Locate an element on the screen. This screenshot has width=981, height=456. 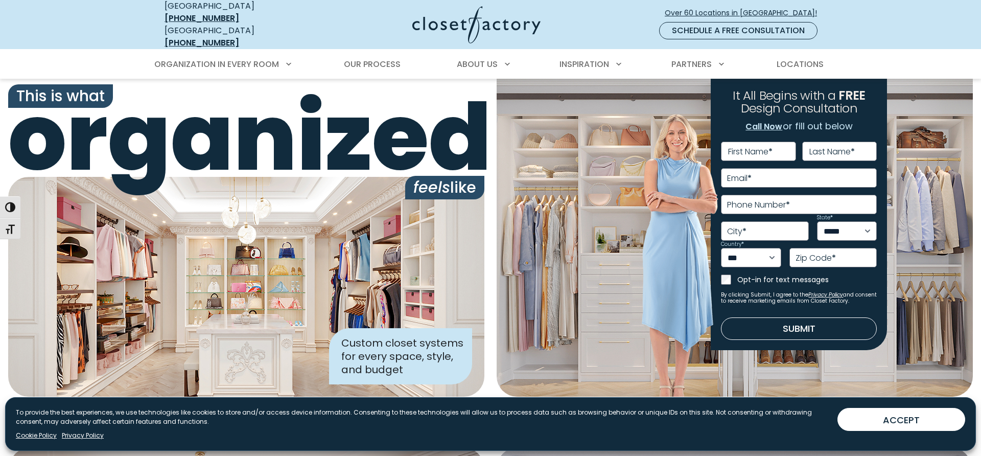
button: ACCEPT is located at coordinates (901, 419).